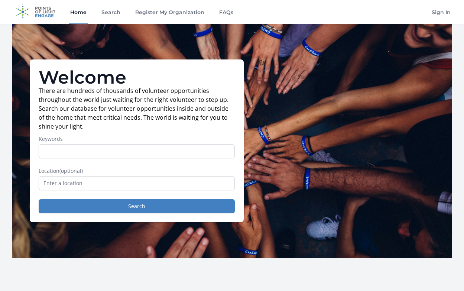 The height and width of the screenshot is (291, 464). I want to click on p: There are hundreds of thousands of volunteer opportunities throughout the world just waiting for ..., so click(137, 108).